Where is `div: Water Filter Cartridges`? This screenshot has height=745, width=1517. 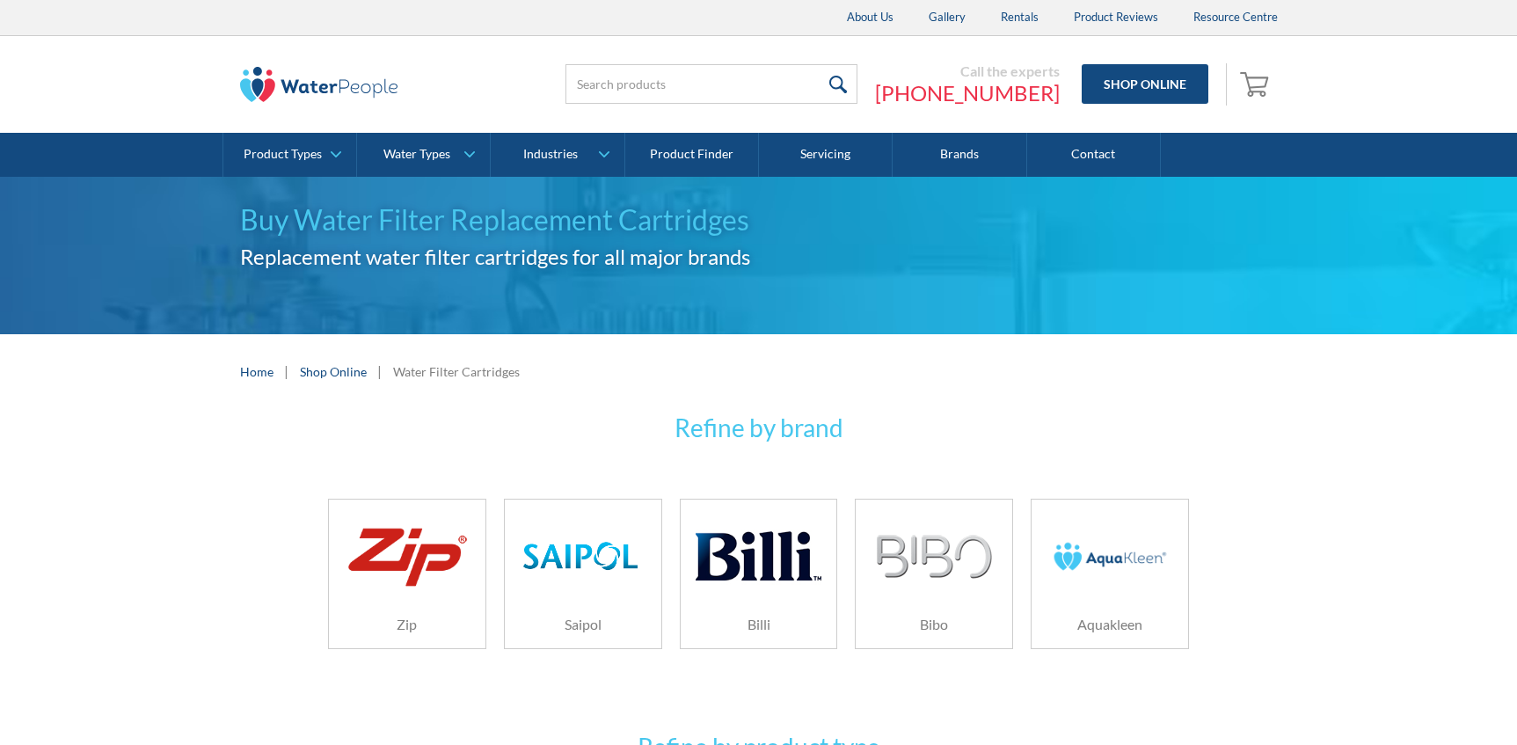
div: Water Filter Cartridges is located at coordinates (456, 371).